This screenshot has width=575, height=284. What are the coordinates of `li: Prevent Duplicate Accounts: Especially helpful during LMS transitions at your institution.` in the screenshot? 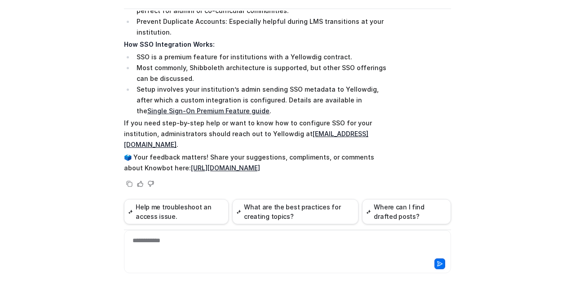 It's located at (260, 27).